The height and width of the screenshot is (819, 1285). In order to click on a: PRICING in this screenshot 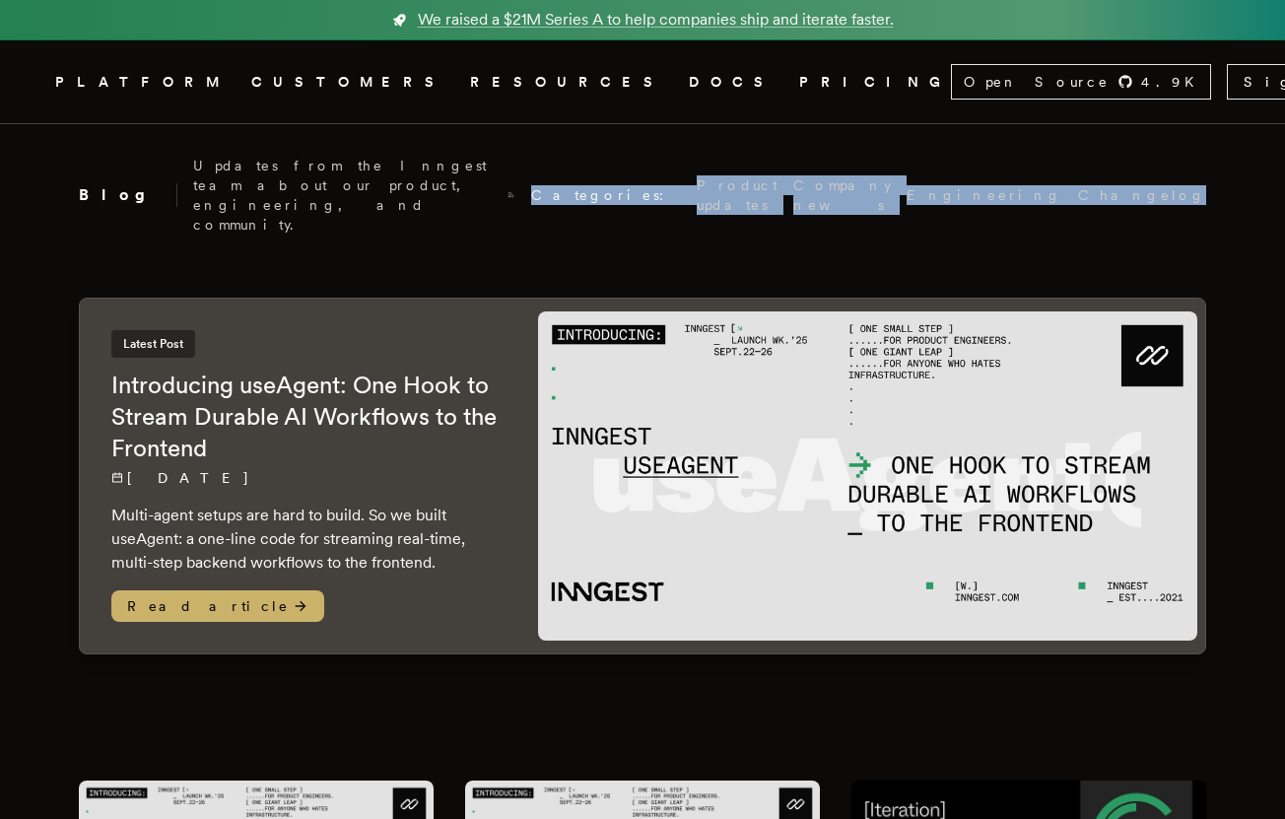, I will do `click(875, 82)`.